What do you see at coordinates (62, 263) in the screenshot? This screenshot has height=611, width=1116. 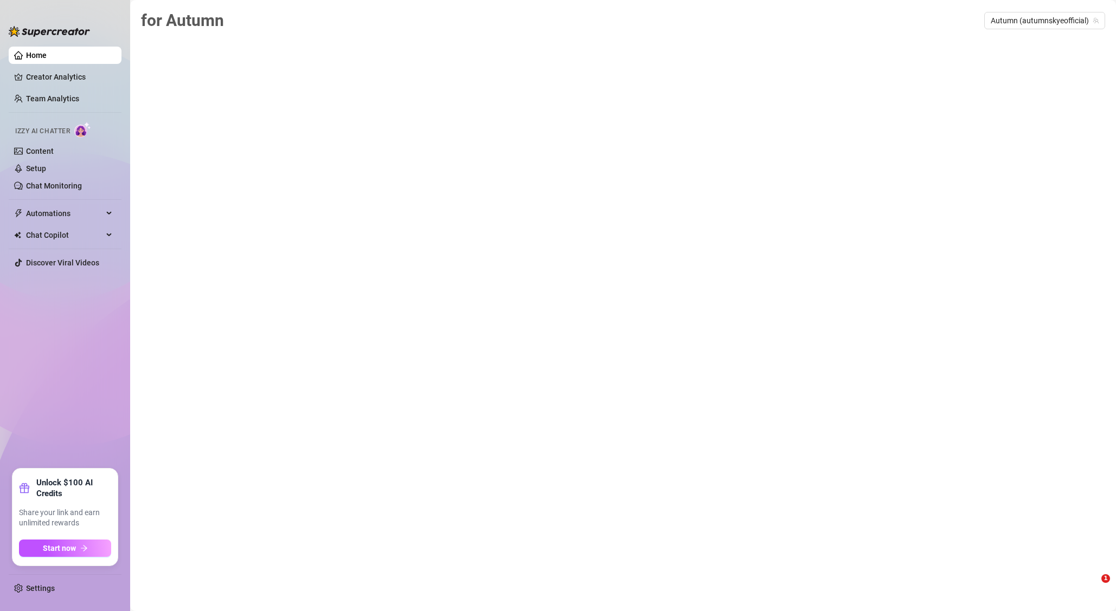 I see `a: Discover Viral Videos` at bounding box center [62, 263].